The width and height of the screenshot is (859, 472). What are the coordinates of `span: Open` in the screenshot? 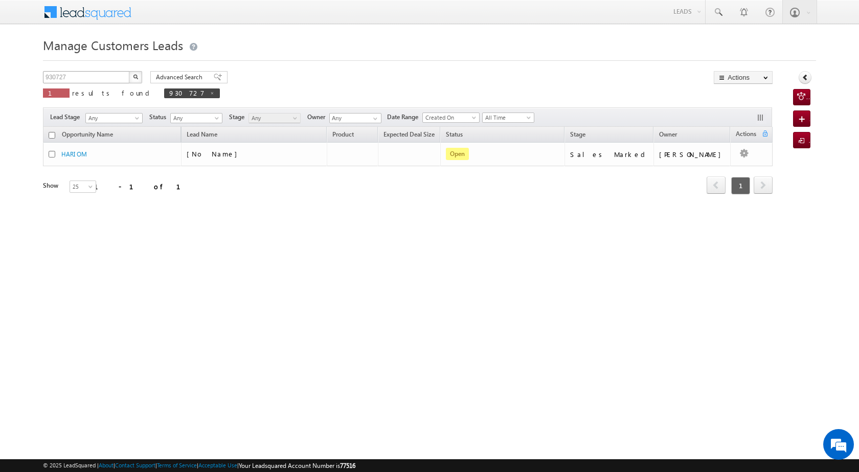 It's located at (457, 154).